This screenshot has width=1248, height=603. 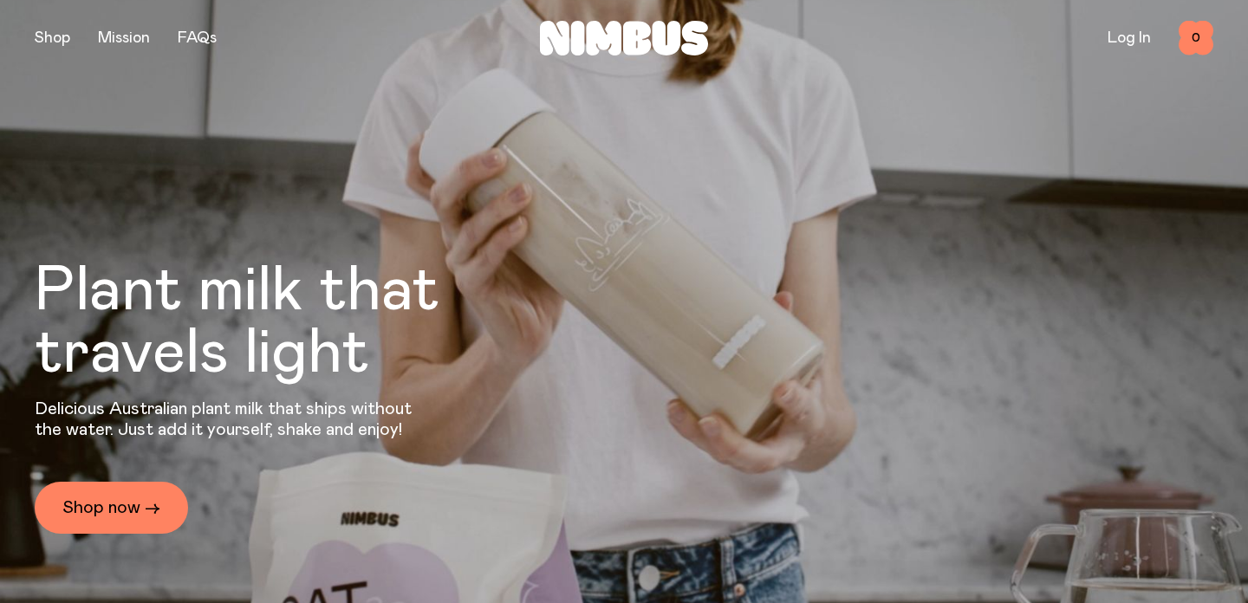 What do you see at coordinates (111, 508) in the screenshot?
I see `a: Shop now →` at bounding box center [111, 508].